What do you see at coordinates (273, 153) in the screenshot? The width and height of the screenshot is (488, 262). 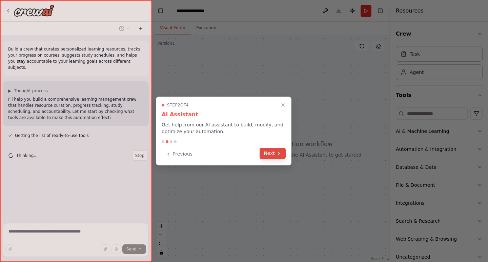 I see `button: Next` at bounding box center [273, 153].